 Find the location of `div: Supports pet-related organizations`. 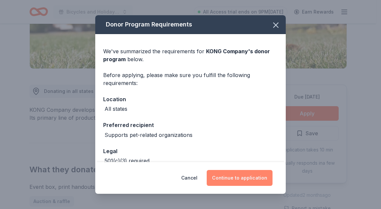

div: Supports pet-related organizations is located at coordinates (149, 135).